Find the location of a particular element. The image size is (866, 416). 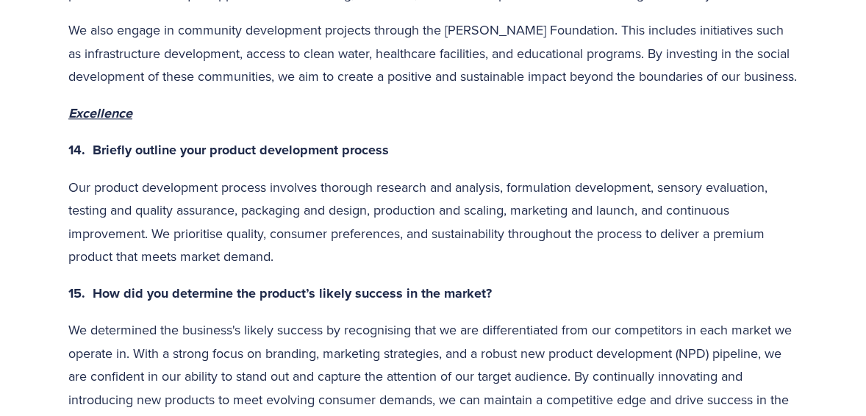

strong: 15. How did you determine the product’s likely success in the market? is located at coordinates (280, 293).